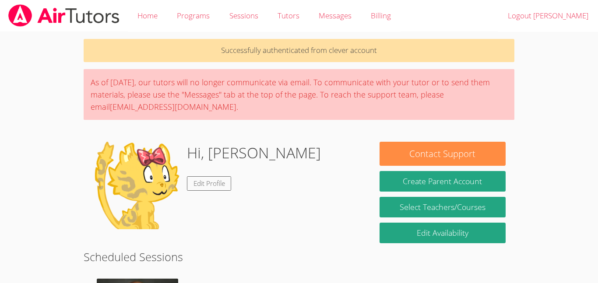  I want to click on img: airtutors_banner-c4298cdbf04f3fff15de1276eac7730deb9818008684d7c2e4769d2f7ddbe033.png, so click(64, 15).